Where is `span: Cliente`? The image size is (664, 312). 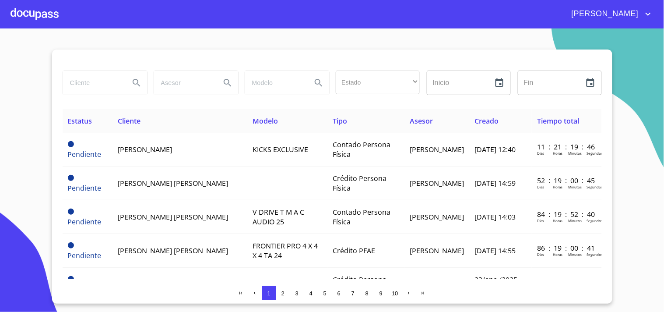 span: Cliente is located at coordinates (129, 121).